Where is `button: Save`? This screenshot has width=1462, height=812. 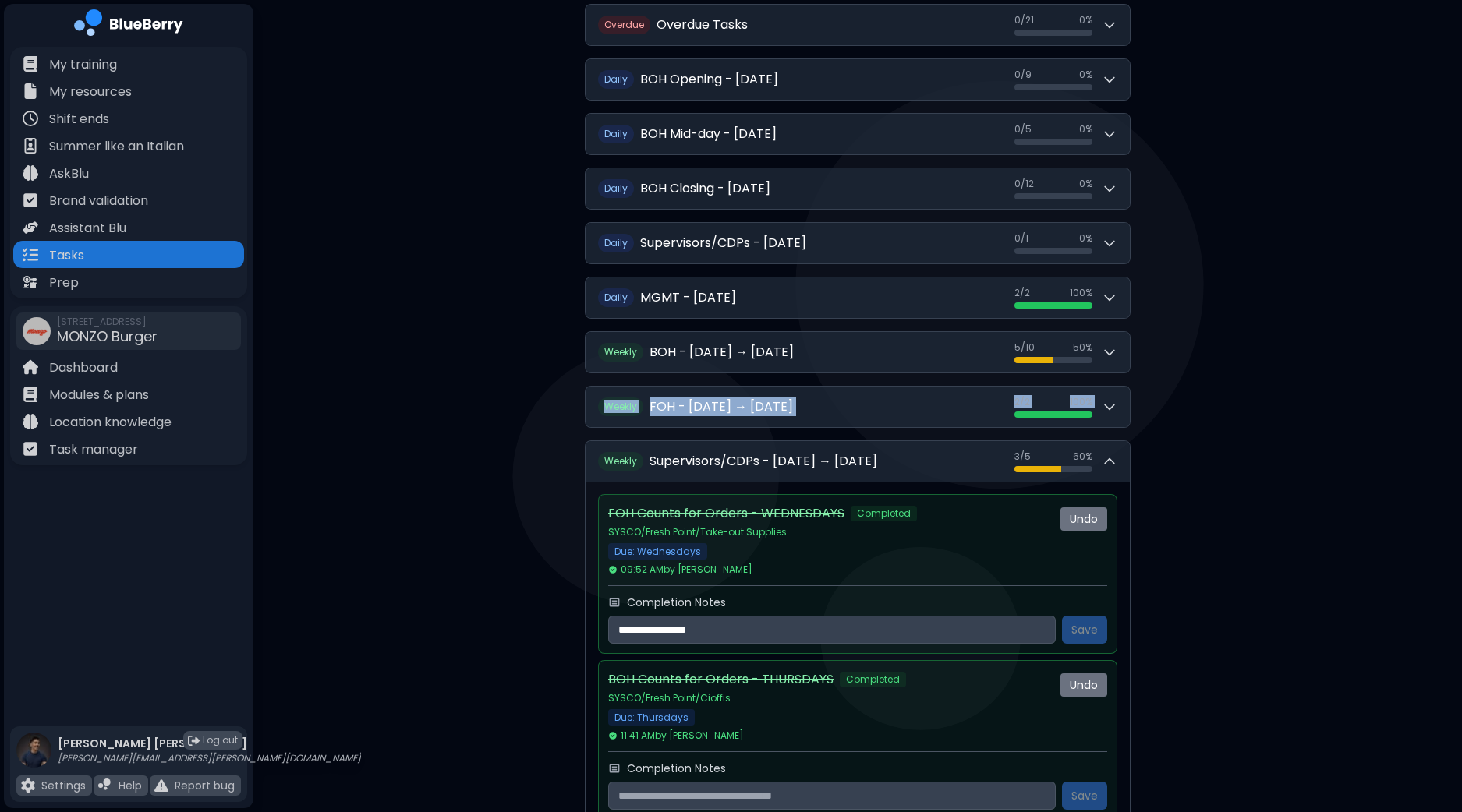 button: Save is located at coordinates (1084, 630).